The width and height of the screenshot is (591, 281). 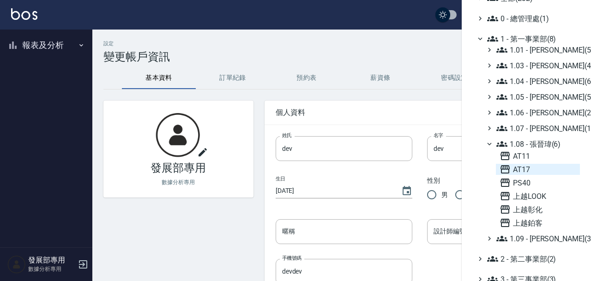 I want to click on span: 1 - 第一事業部(8), so click(x=531, y=39).